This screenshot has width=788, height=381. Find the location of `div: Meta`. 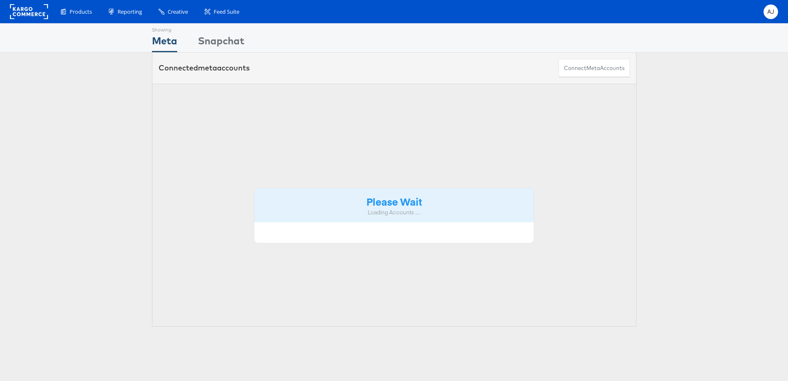

div: Meta is located at coordinates (164, 43).